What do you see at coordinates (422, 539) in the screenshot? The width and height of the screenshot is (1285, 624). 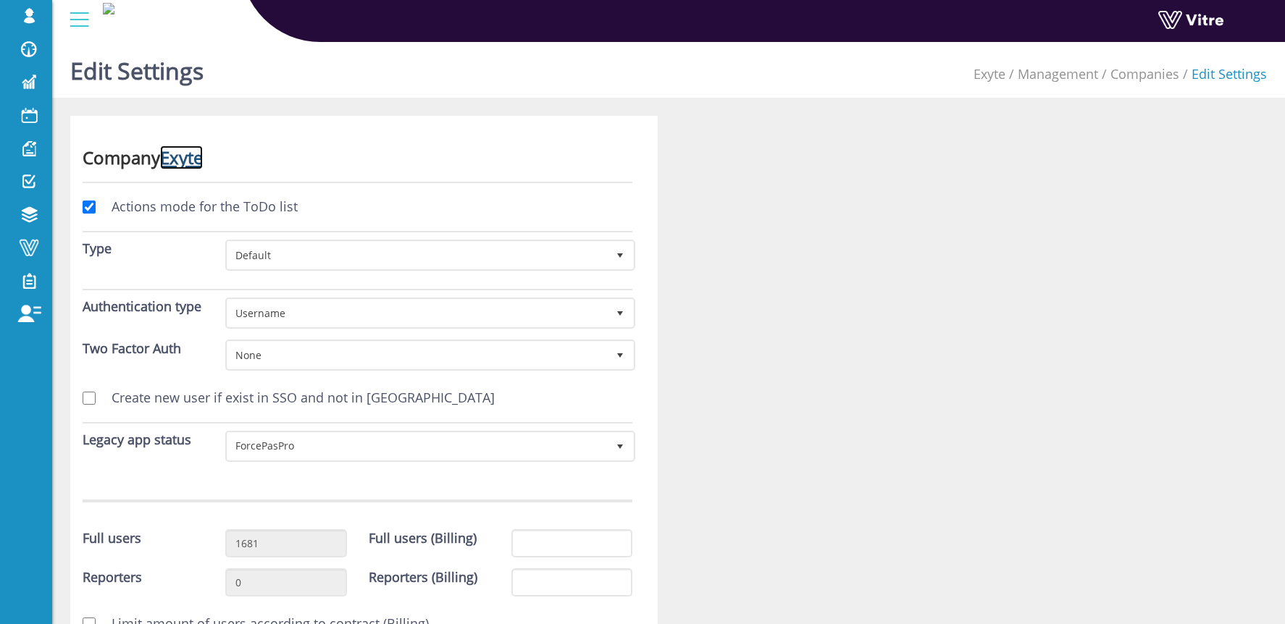 I see `label: Full users (Billing)` at bounding box center [422, 539].